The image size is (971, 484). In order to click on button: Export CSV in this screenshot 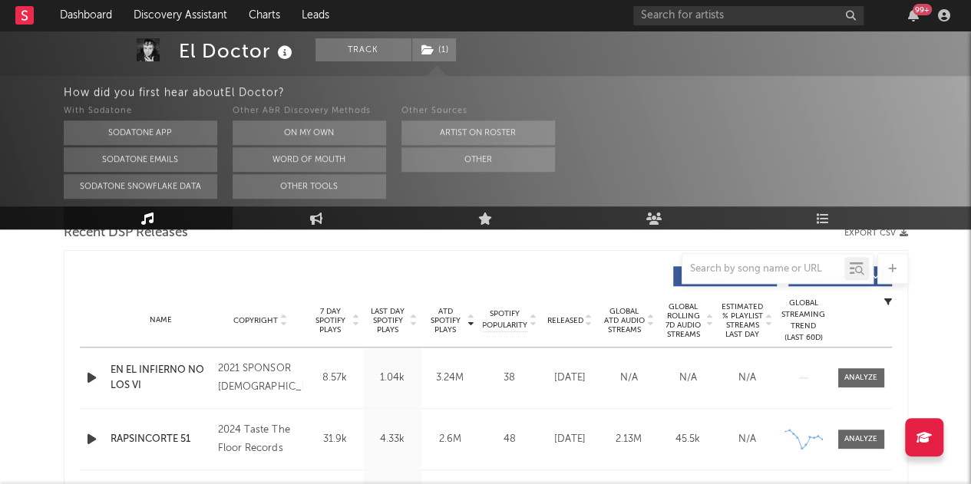, I will do `click(876, 233)`.